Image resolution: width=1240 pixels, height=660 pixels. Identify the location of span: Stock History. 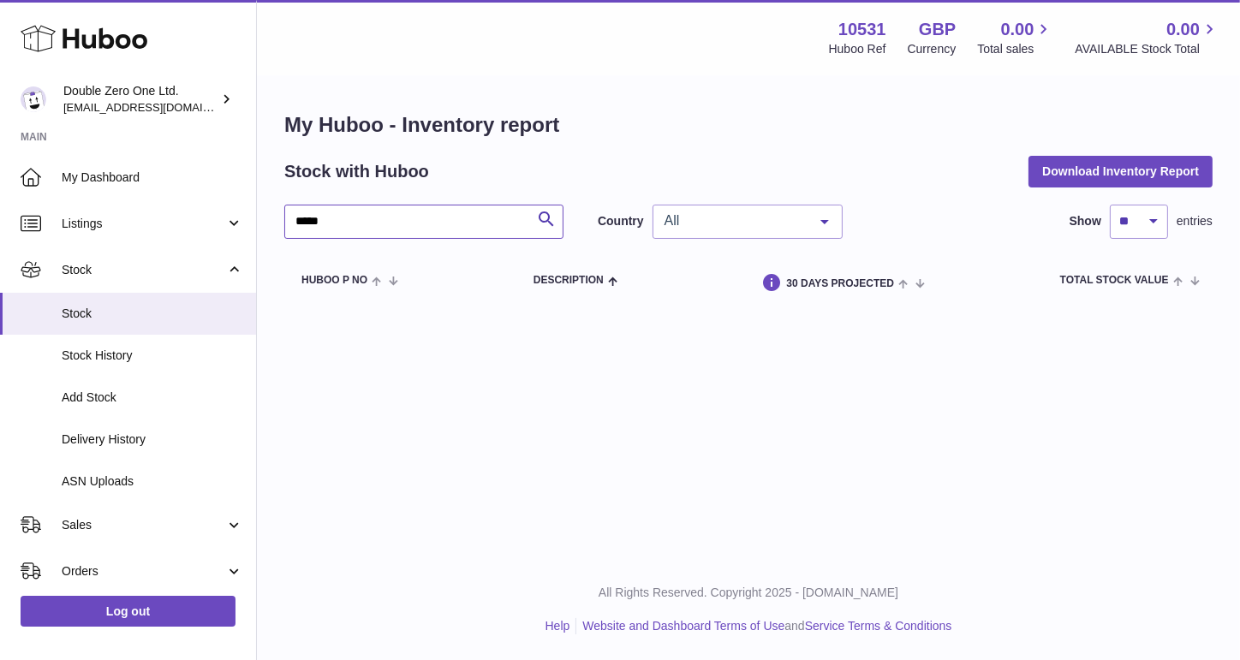
(152, 355).